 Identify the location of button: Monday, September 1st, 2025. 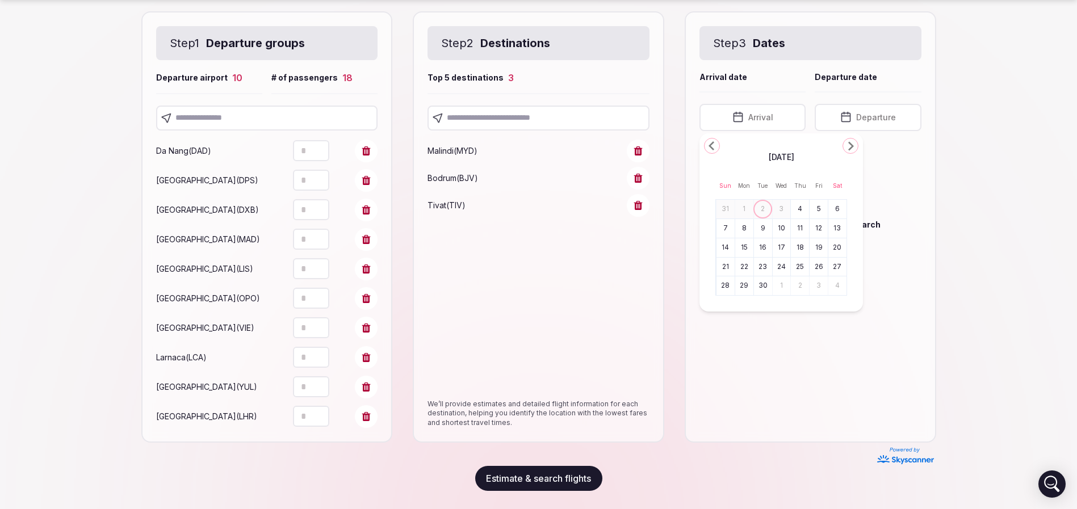
(744, 209).